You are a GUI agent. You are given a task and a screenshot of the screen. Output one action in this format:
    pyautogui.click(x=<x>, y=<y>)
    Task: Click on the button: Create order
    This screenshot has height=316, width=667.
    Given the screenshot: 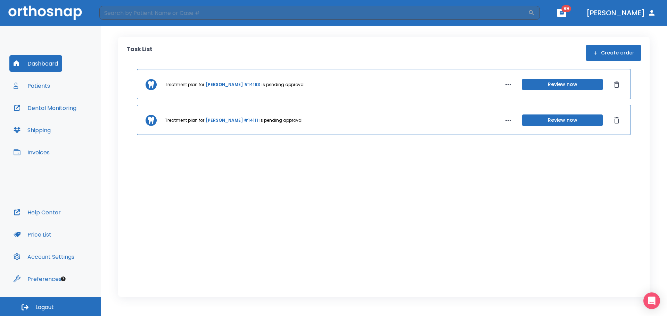 What is the action you would take?
    pyautogui.click(x=613, y=53)
    